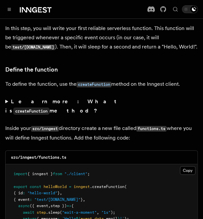  What do you see at coordinates (57, 174) in the screenshot?
I see `span: from` at bounding box center [57, 174].